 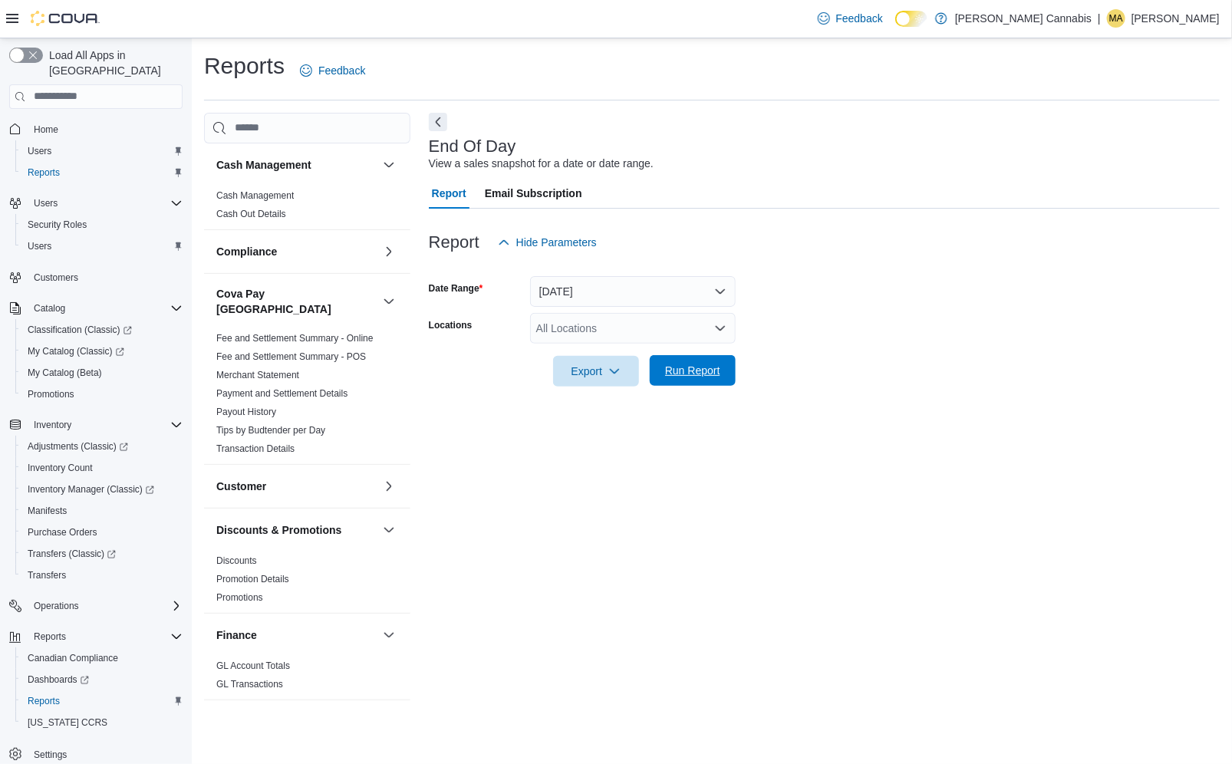 I want to click on a: Fee and Settlement Summary - POS, so click(x=291, y=357).